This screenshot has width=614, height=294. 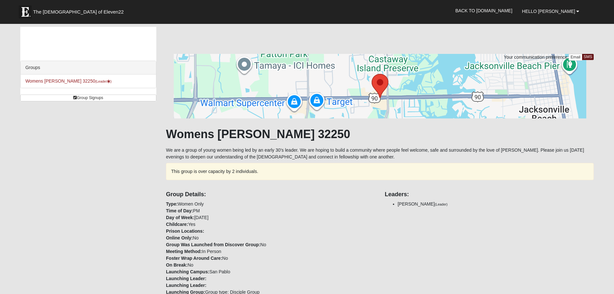 I want to click on strong: Time of Day:, so click(x=179, y=210).